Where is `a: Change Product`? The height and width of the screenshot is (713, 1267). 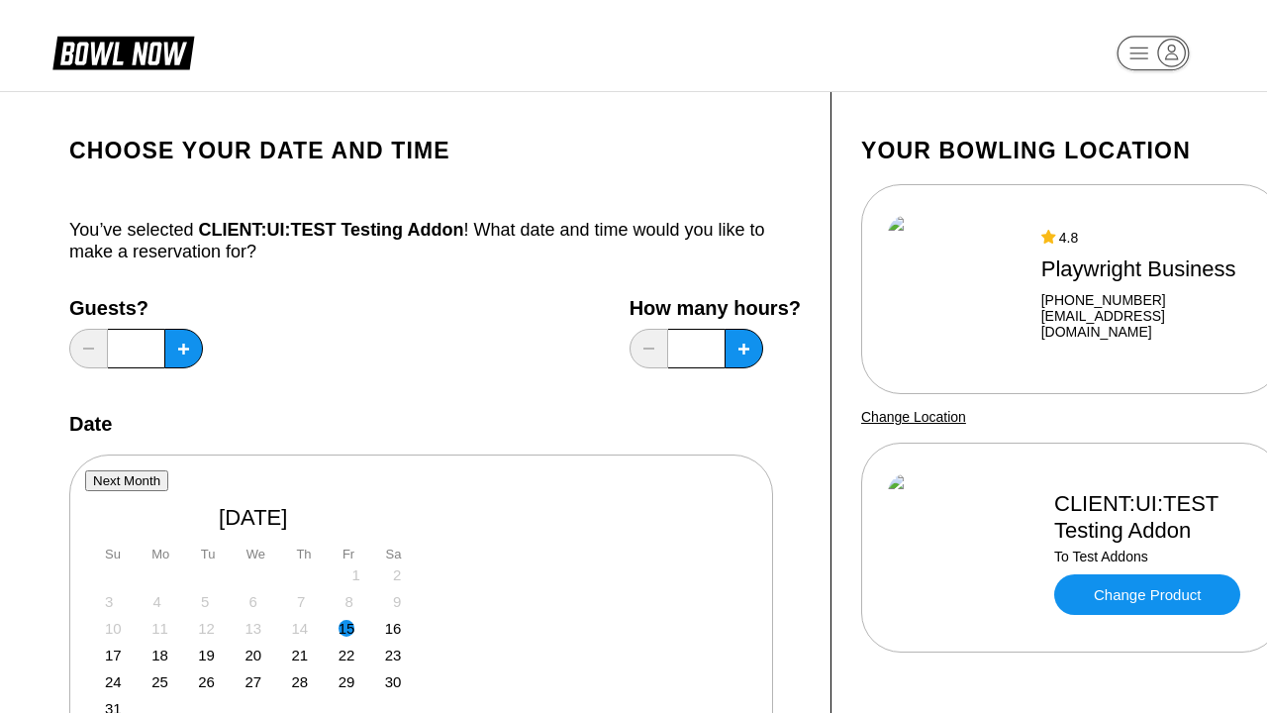
a: Change Product is located at coordinates (1147, 594).